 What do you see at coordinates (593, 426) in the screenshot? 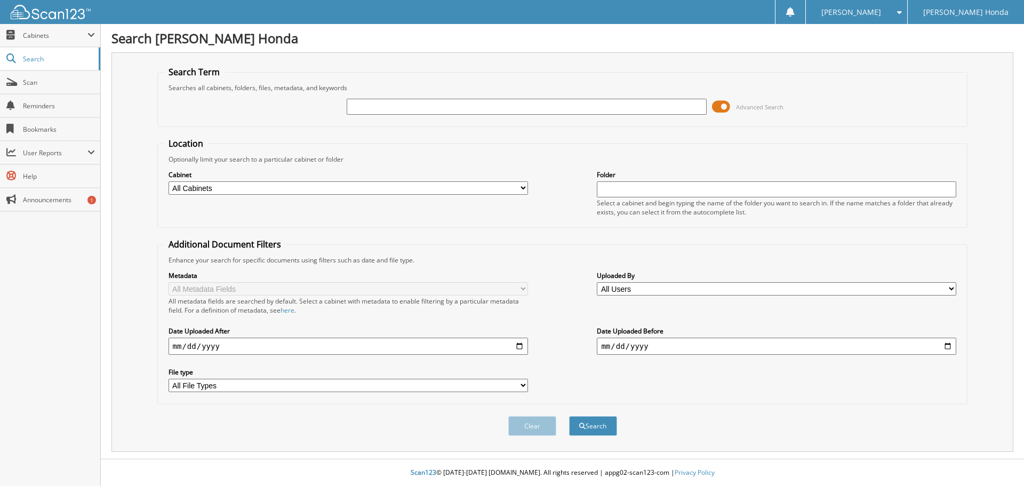
I see `button: Search` at bounding box center [593, 426].